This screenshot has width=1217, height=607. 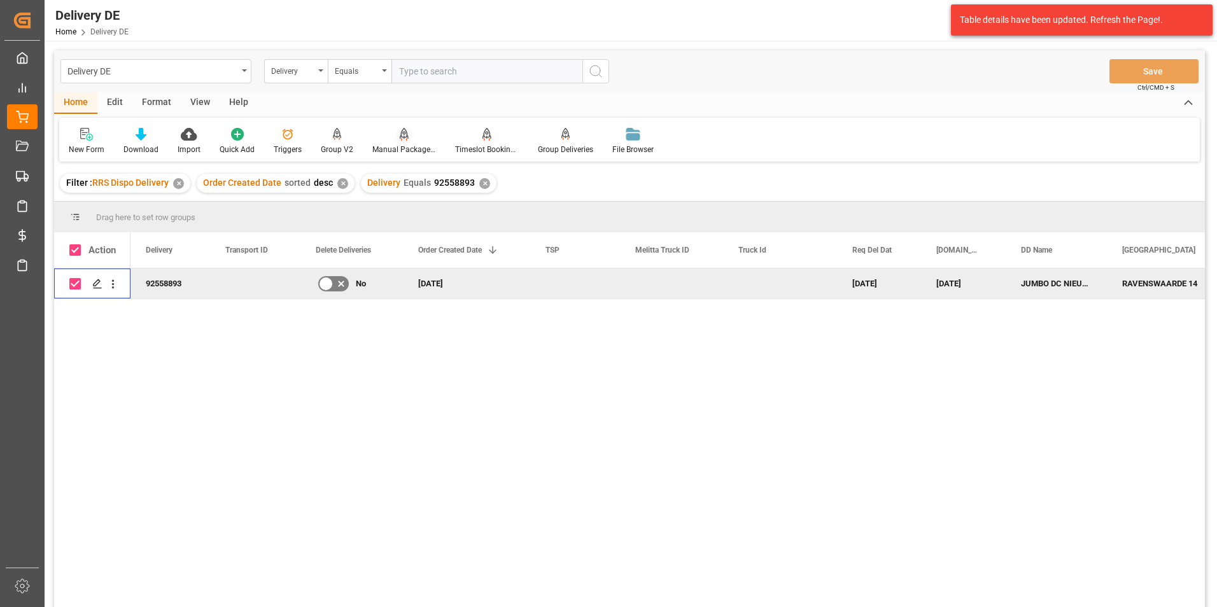 I want to click on div: Table details have been updated. Refresh the Page!., so click(x=1077, y=20).